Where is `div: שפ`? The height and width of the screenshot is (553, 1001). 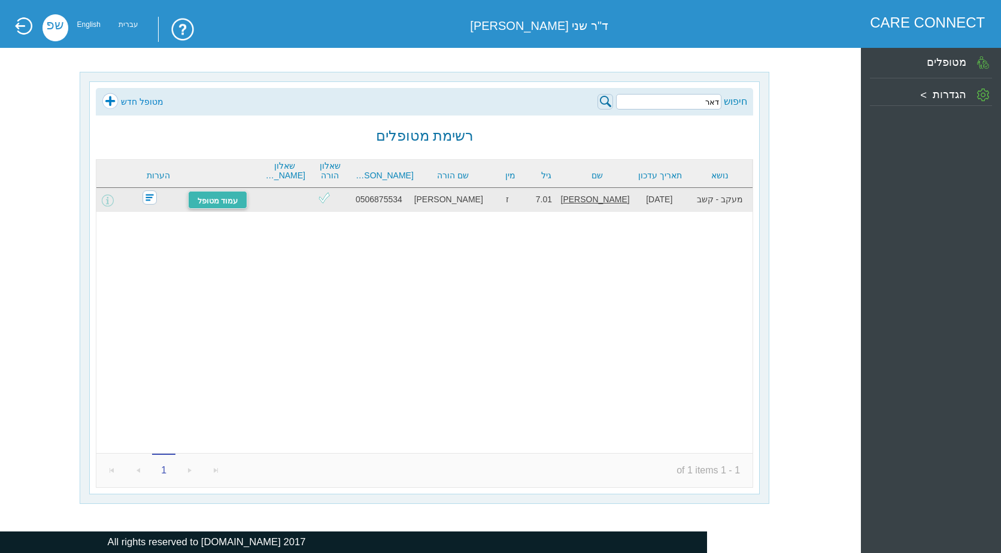 div: שפ is located at coordinates (55, 28).